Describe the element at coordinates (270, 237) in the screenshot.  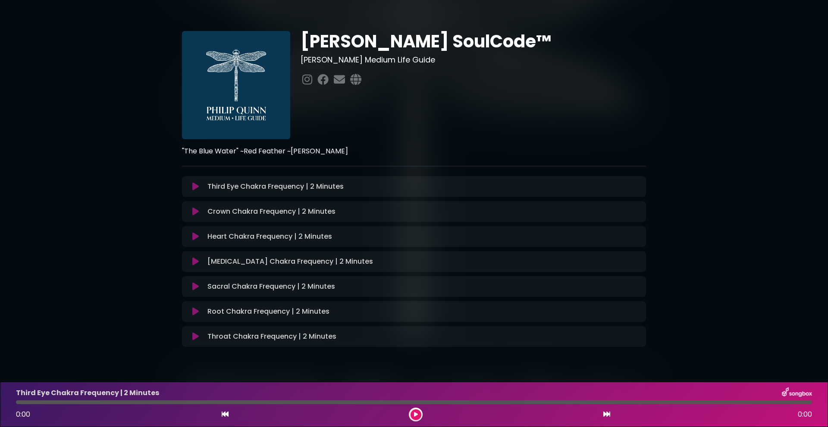
I see `p: Heart Chakra Frequency | 2 Minutes` at that location.